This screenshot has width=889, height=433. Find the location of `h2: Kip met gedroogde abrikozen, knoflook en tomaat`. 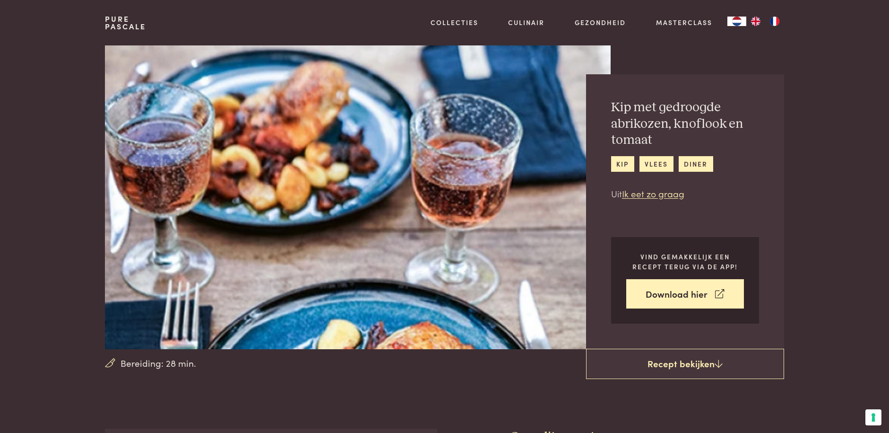

h2: Kip met gedroogde abrikozen, knoflook en tomaat is located at coordinates (685, 124).